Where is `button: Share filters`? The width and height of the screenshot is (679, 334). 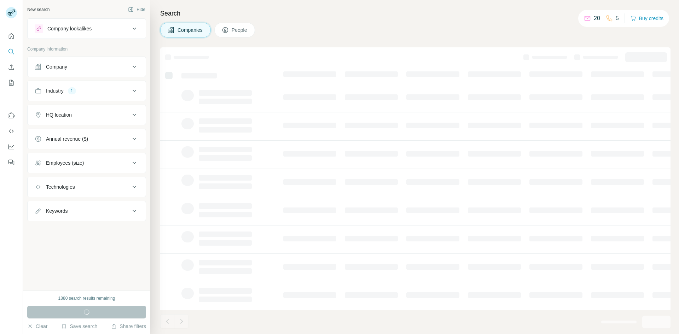 button: Share filters is located at coordinates (128, 326).